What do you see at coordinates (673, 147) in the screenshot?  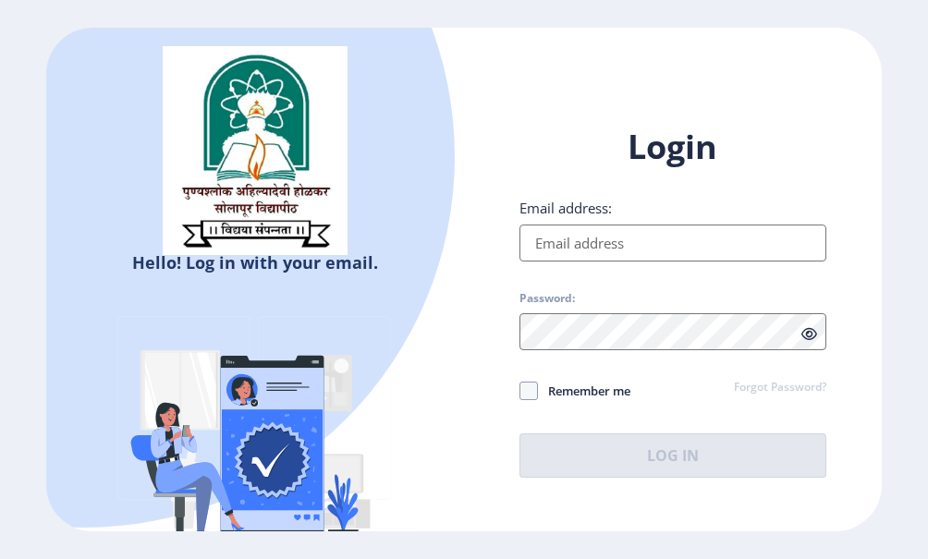 I see `h1: Login` at bounding box center [673, 147].